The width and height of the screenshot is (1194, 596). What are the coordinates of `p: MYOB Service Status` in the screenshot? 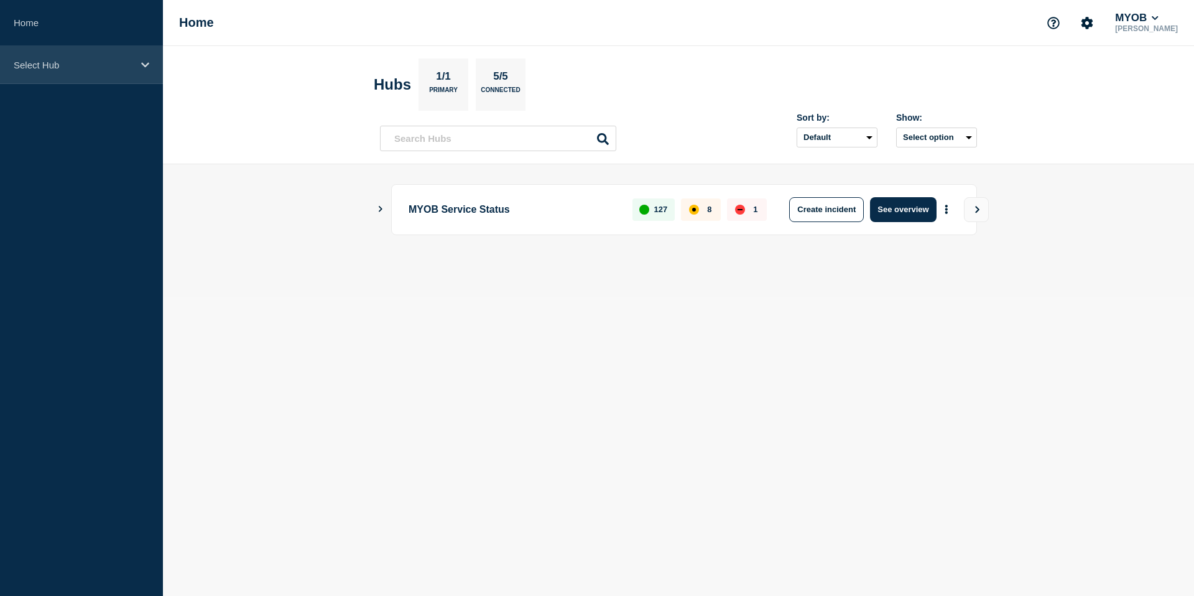 It's located at (513, 210).